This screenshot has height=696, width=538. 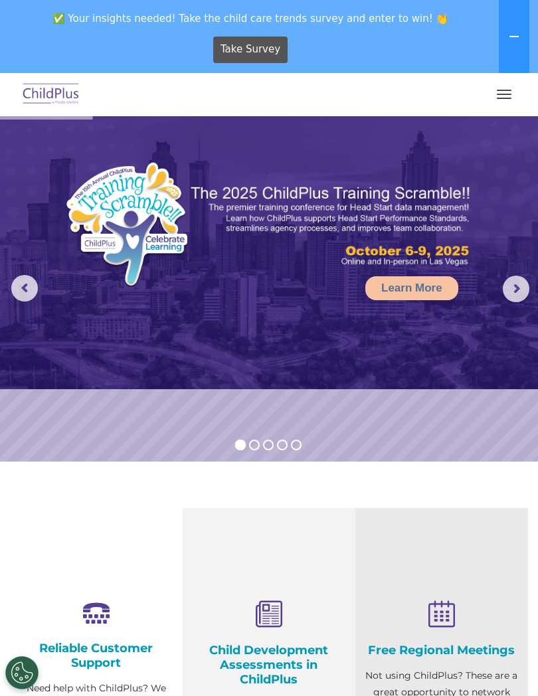 I want to click on h4: Child Development Assessments in ChildPlus, so click(x=269, y=665).